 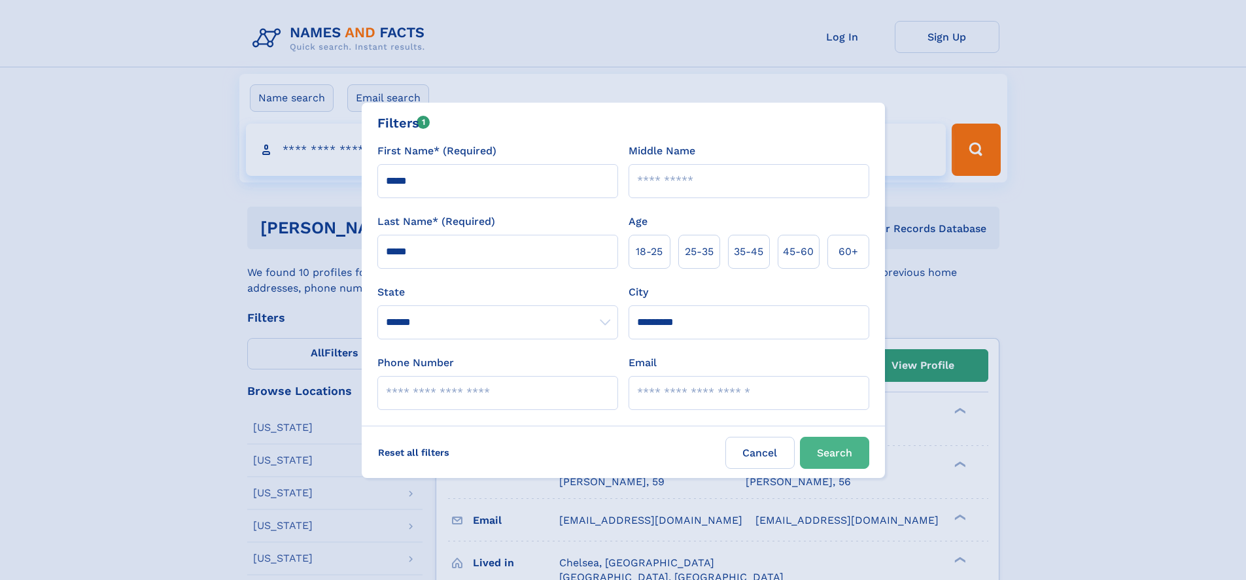 What do you see at coordinates (798, 252) in the screenshot?
I see `span: 45‑60` at bounding box center [798, 252].